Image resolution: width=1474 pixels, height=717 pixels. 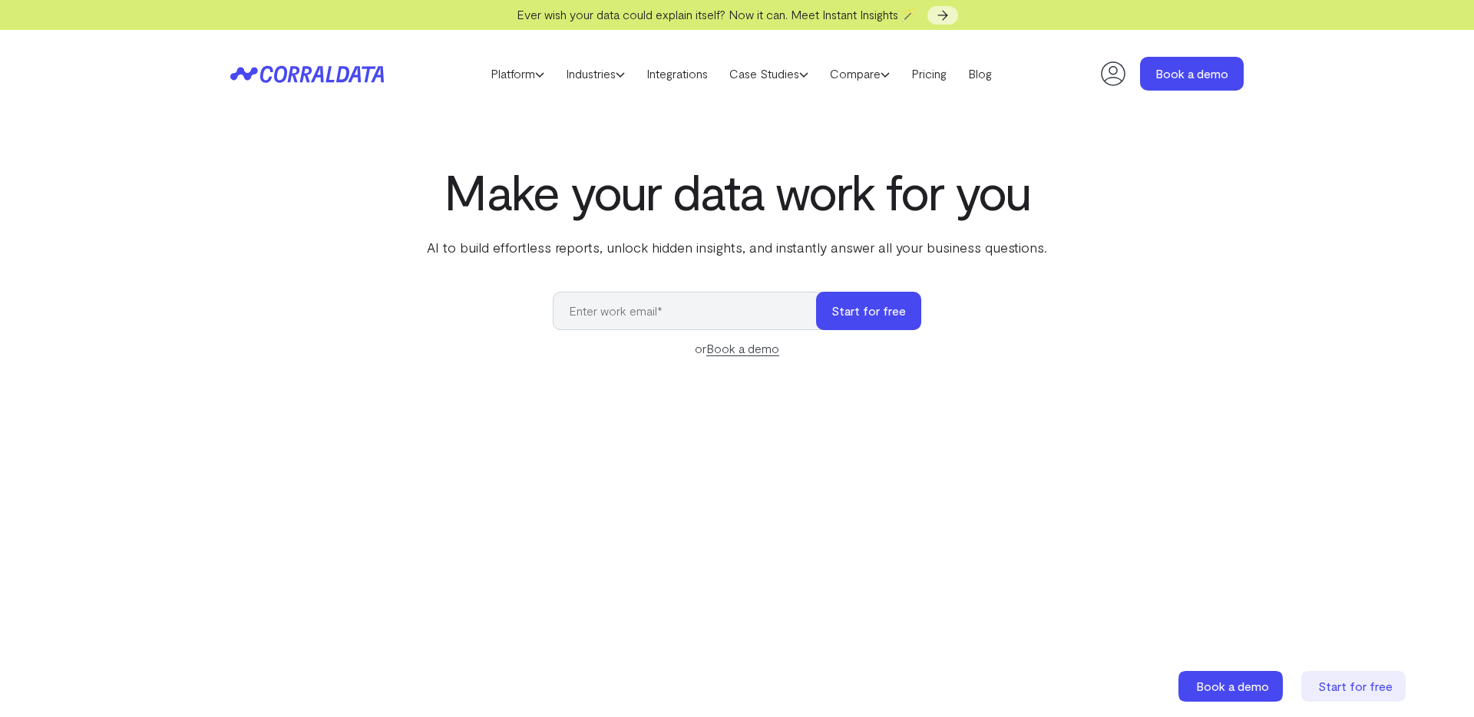 What do you see at coordinates (868, 311) in the screenshot?
I see `button: Start for free` at bounding box center [868, 311].